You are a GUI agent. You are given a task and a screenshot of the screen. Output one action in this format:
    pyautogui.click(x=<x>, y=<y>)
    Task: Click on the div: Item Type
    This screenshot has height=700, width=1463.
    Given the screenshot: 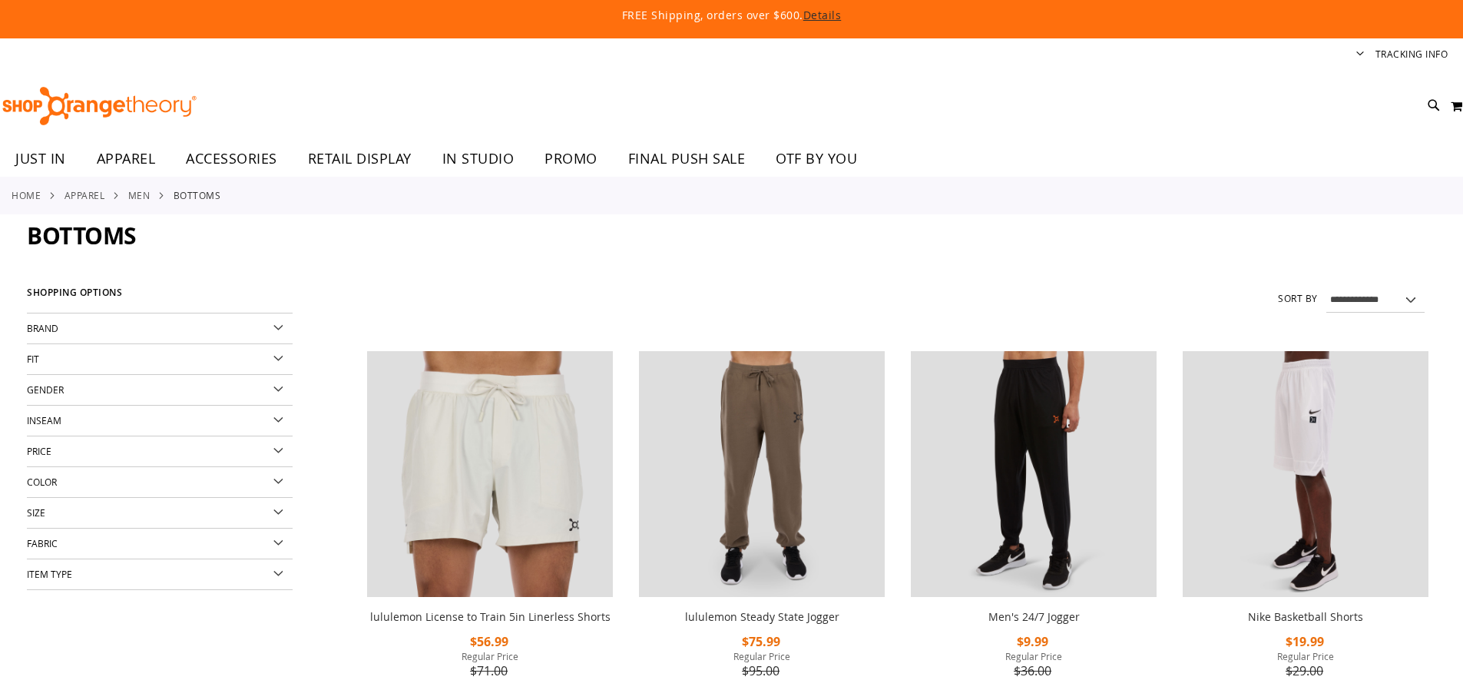 What is the action you would take?
    pyautogui.click(x=160, y=574)
    